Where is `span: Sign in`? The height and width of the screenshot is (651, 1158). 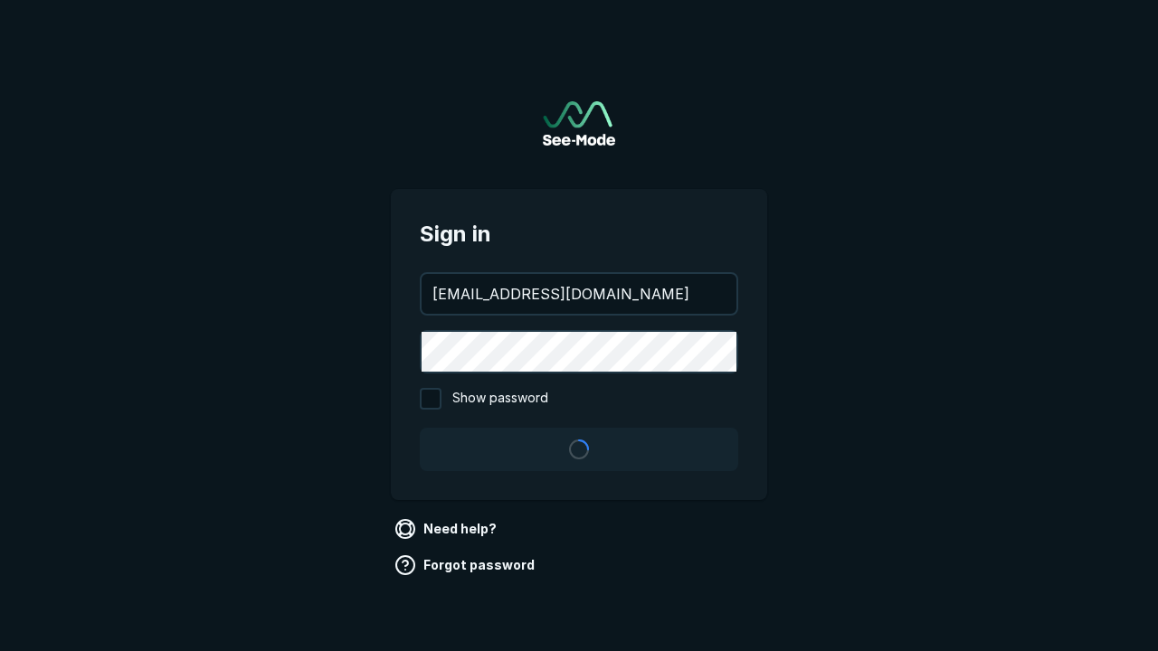
span: Sign in is located at coordinates (579, 234).